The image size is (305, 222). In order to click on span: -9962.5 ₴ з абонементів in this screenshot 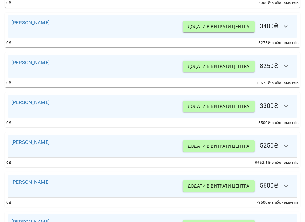, I will do `click(276, 163)`.